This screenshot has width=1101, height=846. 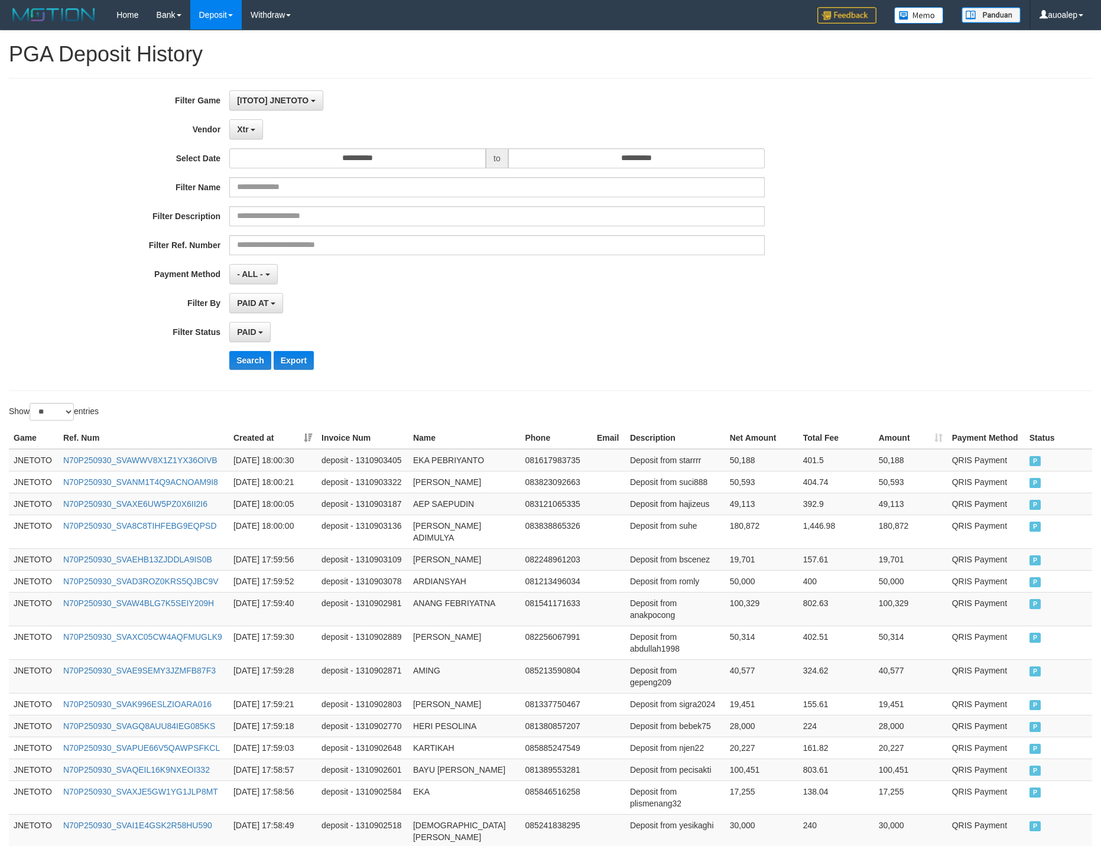 I want to click on button: Export, so click(x=294, y=360).